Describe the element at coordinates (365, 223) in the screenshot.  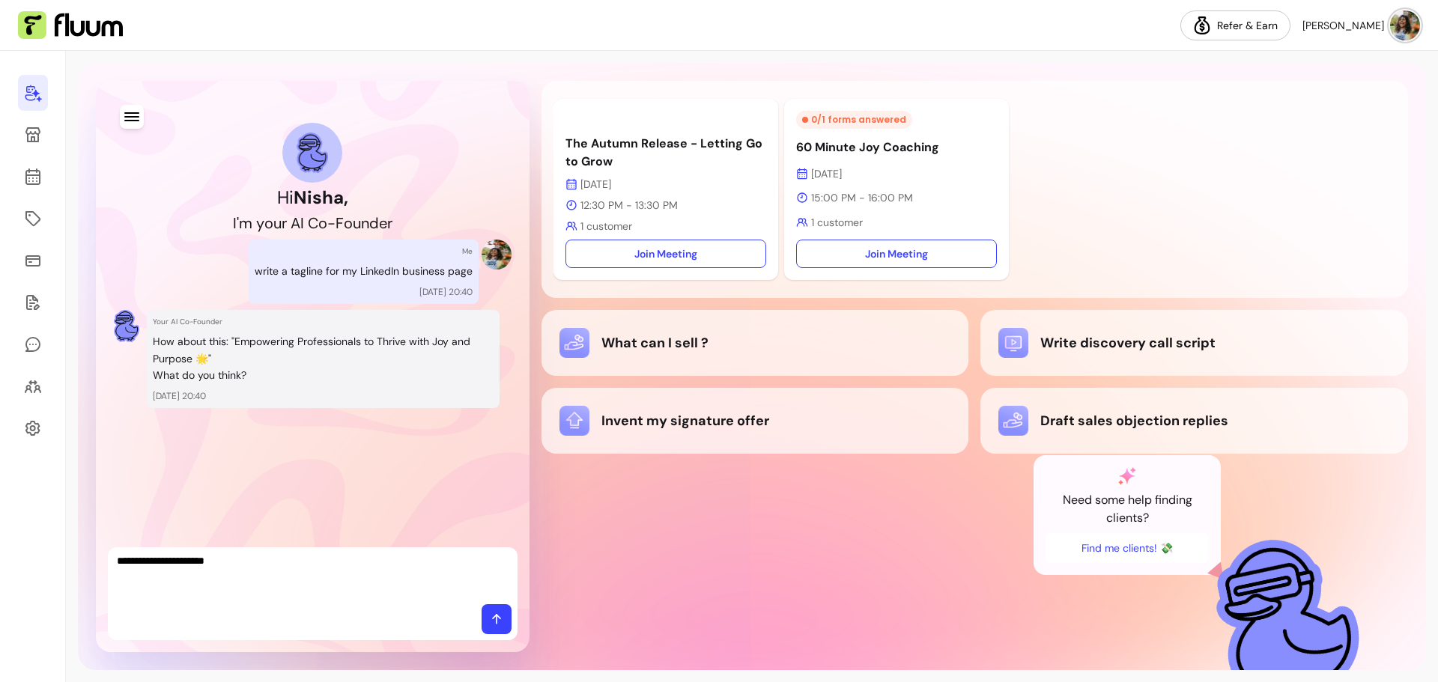
I see `div: n` at that location.